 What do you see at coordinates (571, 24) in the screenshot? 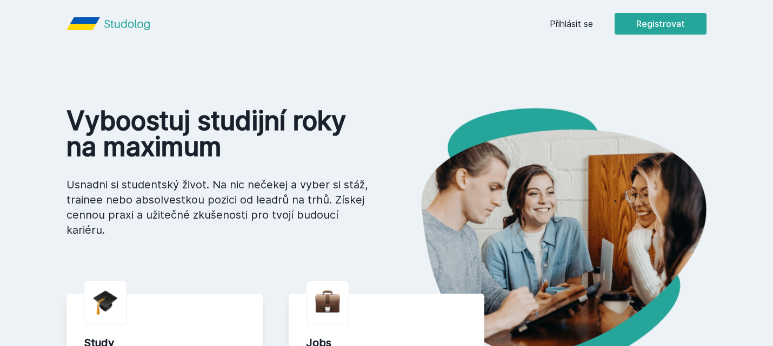
I see `a: Přihlásit se` at bounding box center [571, 24].